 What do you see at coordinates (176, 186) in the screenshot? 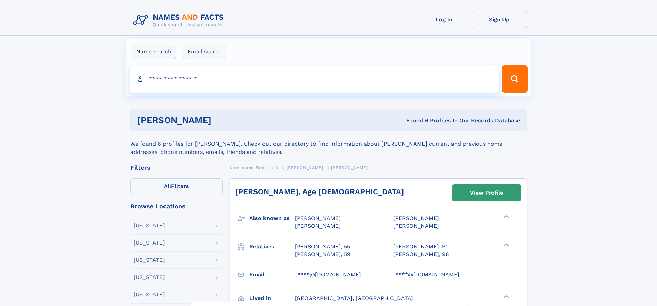
I see `label: Filters` at bounding box center [176, 186].